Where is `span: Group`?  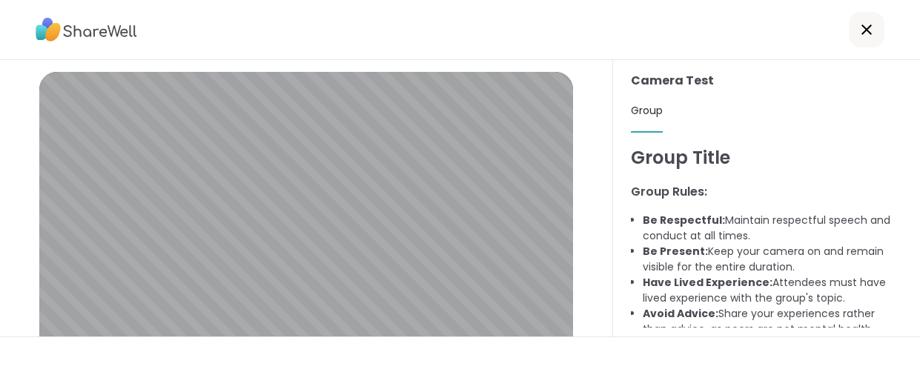
span: Group is located at coordinates (647, 111).